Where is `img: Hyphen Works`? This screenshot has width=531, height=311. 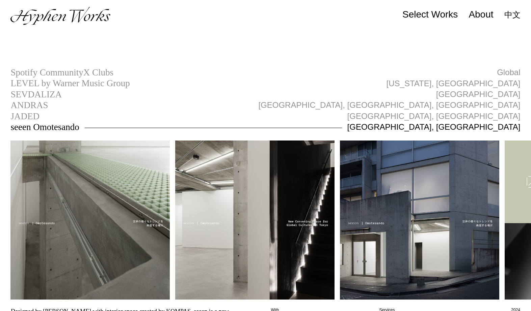 img: Hyphen Works is located at coordinates (60, 16).